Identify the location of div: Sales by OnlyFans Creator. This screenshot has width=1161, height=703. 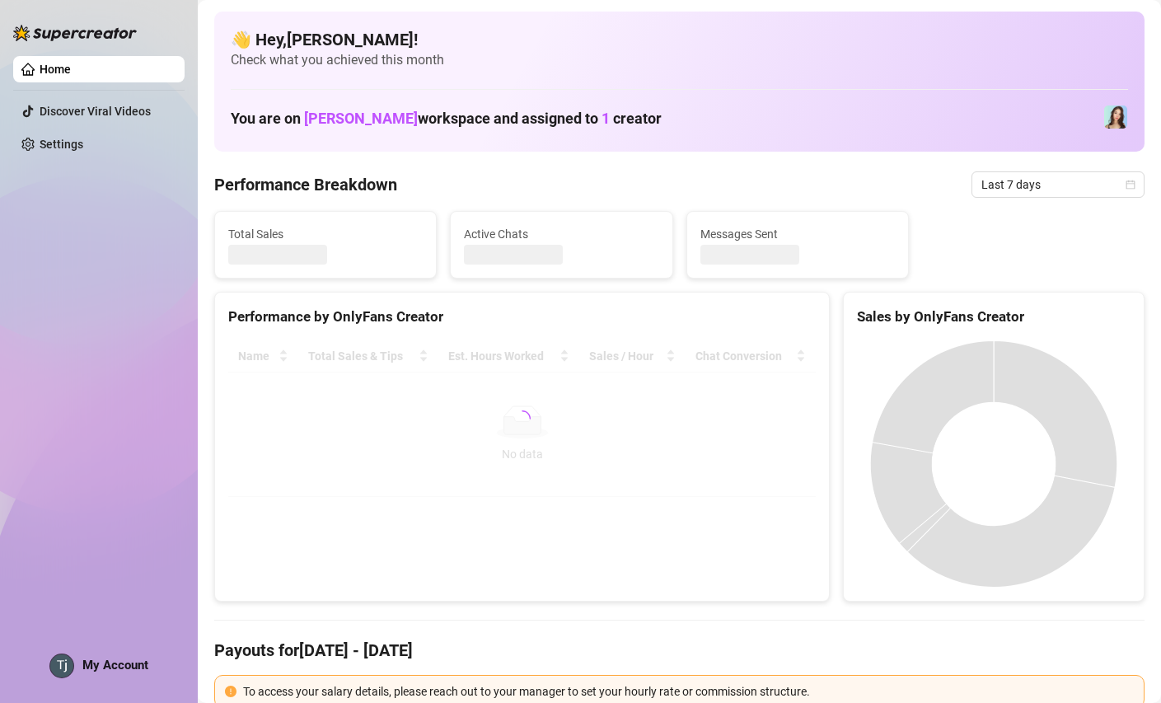
(994, 316).